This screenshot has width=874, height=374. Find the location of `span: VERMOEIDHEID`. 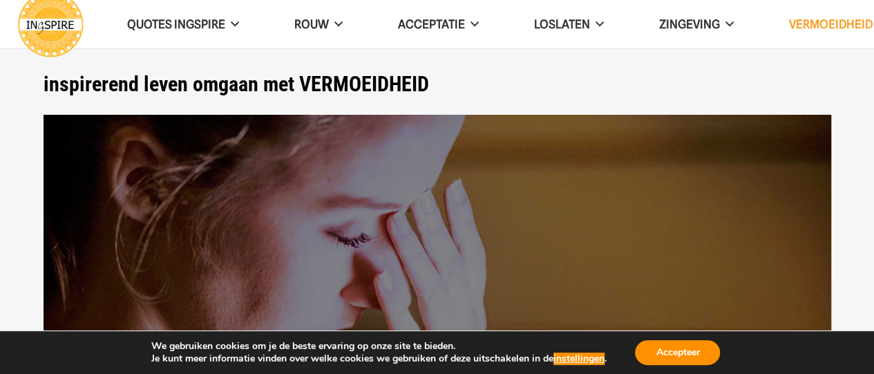

span: VERMOEIDHEID is located at coordinates (830, 24).